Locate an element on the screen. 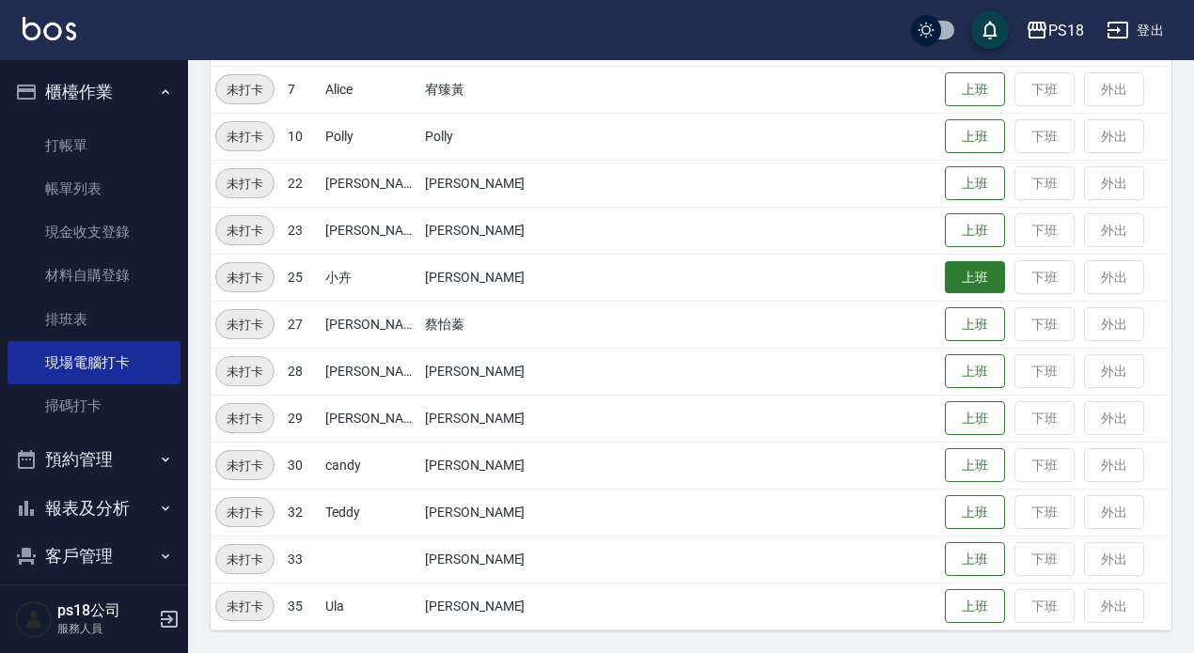 The height and width of the screenshot is (653, 1194). button: save is located at coordinates (990, 30).